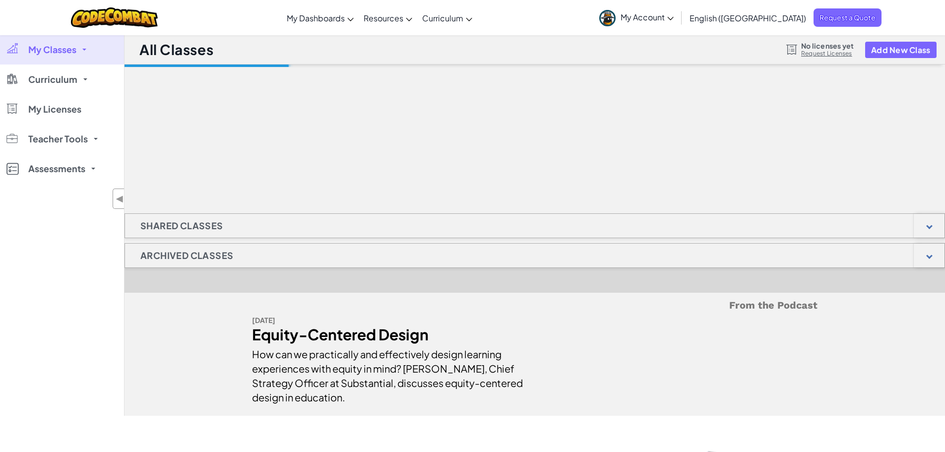  I want to click on a: My Account, so click(637, 17).